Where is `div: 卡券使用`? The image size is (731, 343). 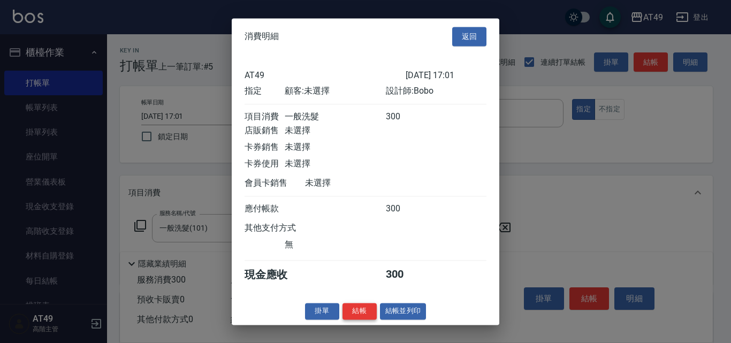 div: 卡券使用 is located at coordinates (264, 164).